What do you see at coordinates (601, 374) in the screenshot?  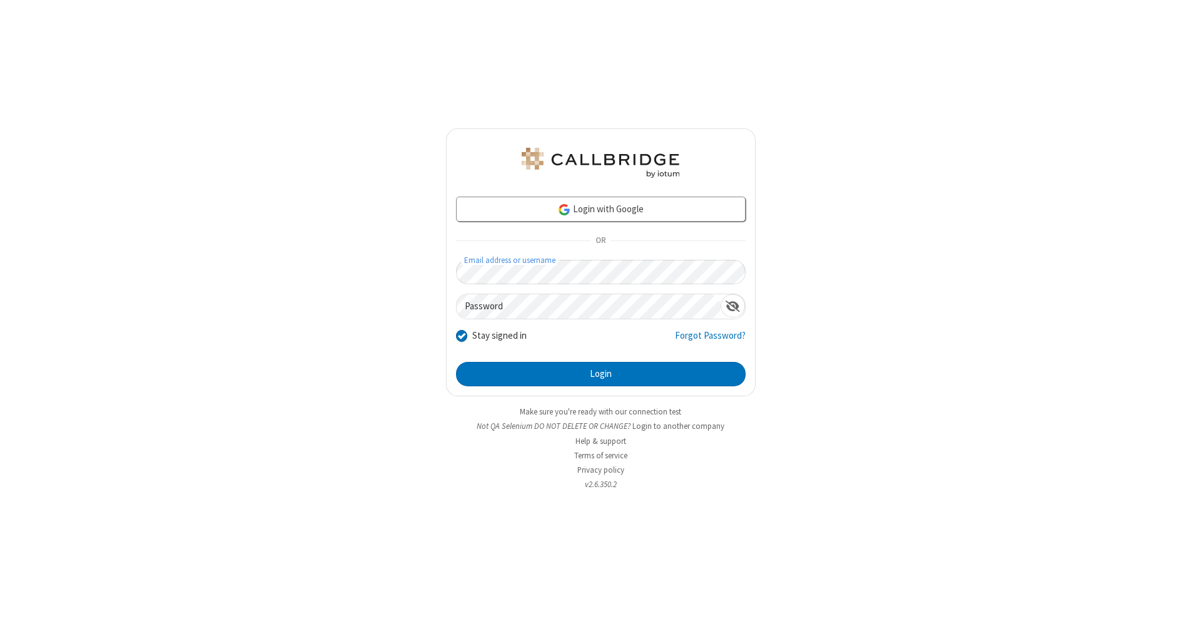 I see `button: Login` at bounding box center [601, 374].